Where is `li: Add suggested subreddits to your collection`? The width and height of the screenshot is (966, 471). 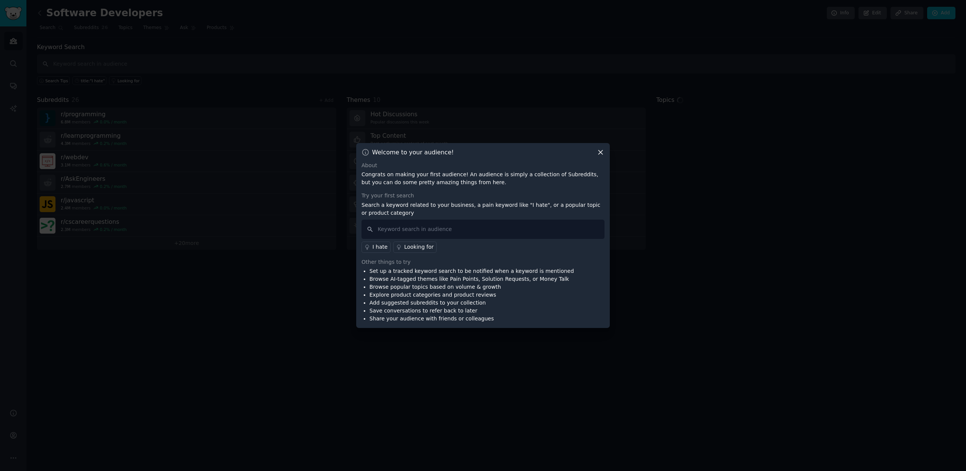
li: Add suggested subreddits to your collection is located at coordinates (472, 303).